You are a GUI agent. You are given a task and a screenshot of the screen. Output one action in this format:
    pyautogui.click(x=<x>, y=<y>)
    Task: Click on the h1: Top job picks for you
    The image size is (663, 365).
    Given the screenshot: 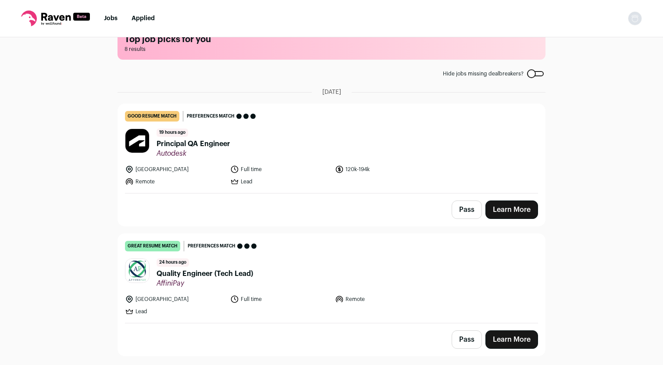 What is the action you would take?
    pyautogui.click(x=332, y=39)
    